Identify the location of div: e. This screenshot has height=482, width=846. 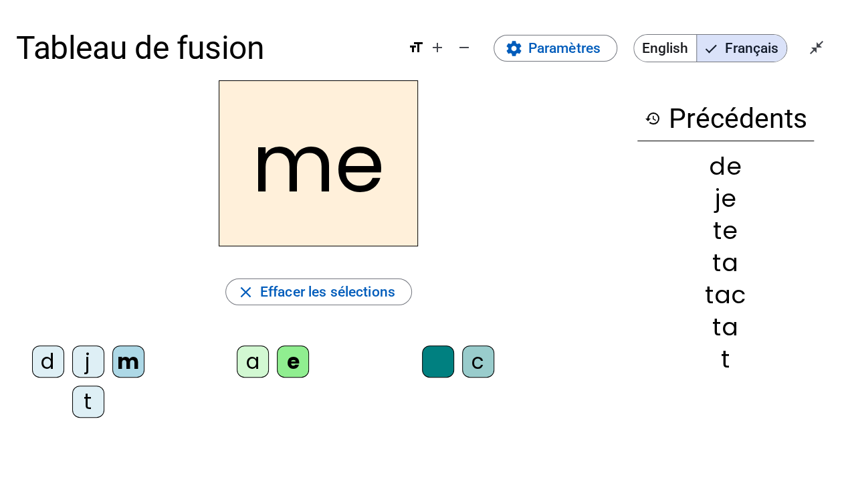
(293, 361).